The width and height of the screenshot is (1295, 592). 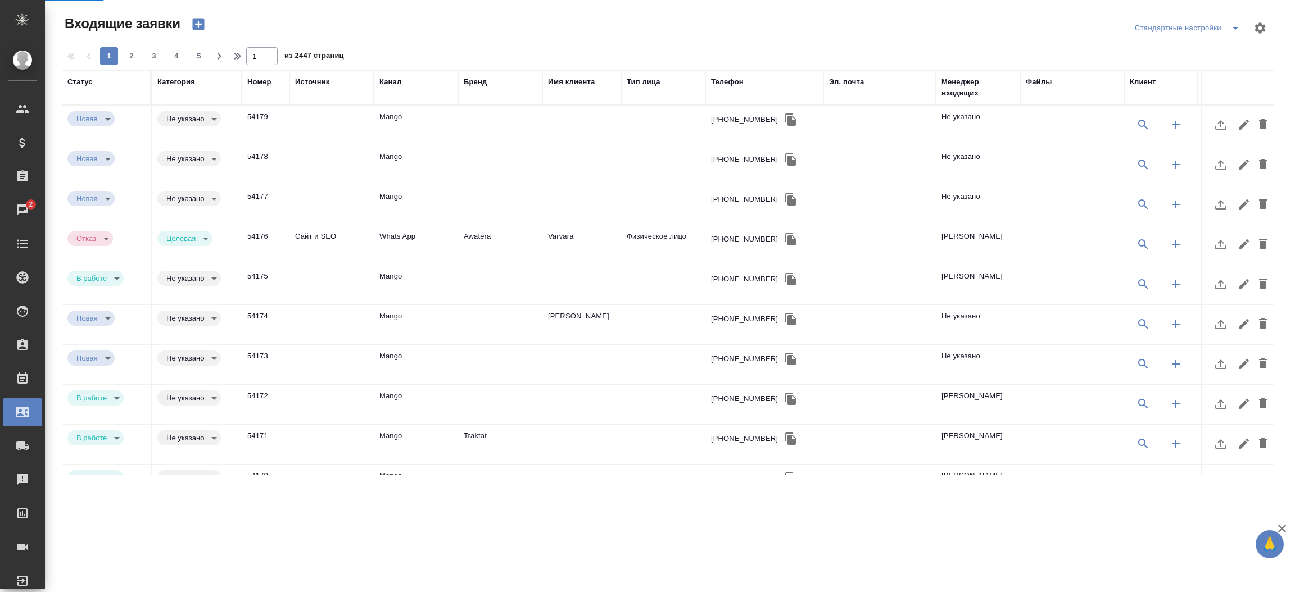 I want to click on div: Статус, so click(x=80, y=82).